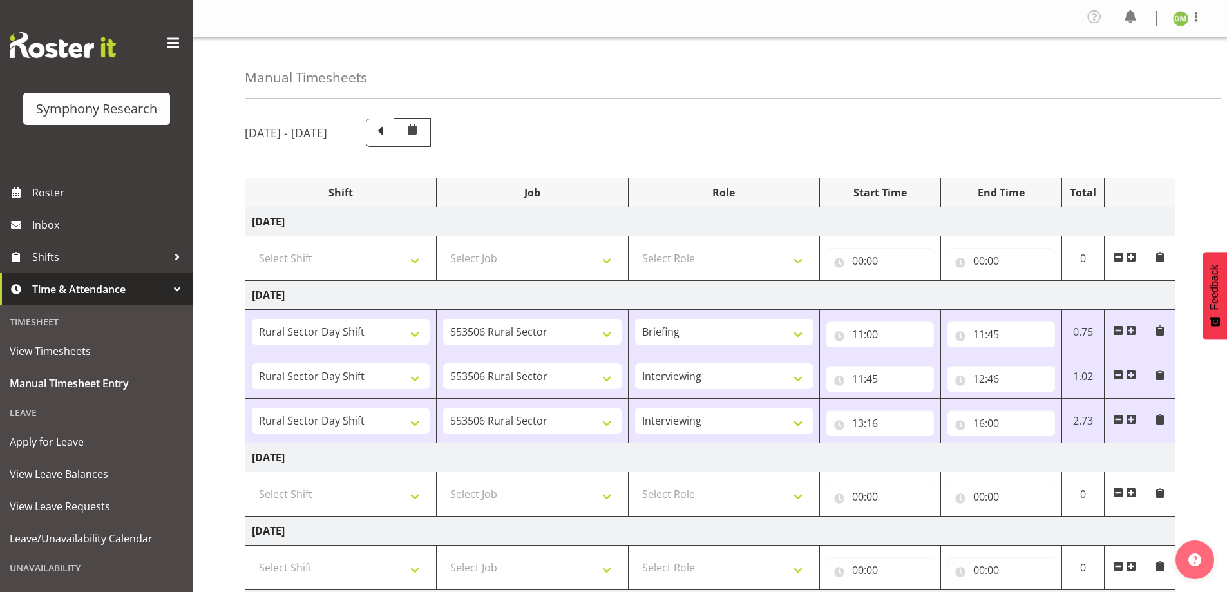 The width and height of the screenshot is (1227, 592). I want to click on td: 1.02, so click(1083, 376).